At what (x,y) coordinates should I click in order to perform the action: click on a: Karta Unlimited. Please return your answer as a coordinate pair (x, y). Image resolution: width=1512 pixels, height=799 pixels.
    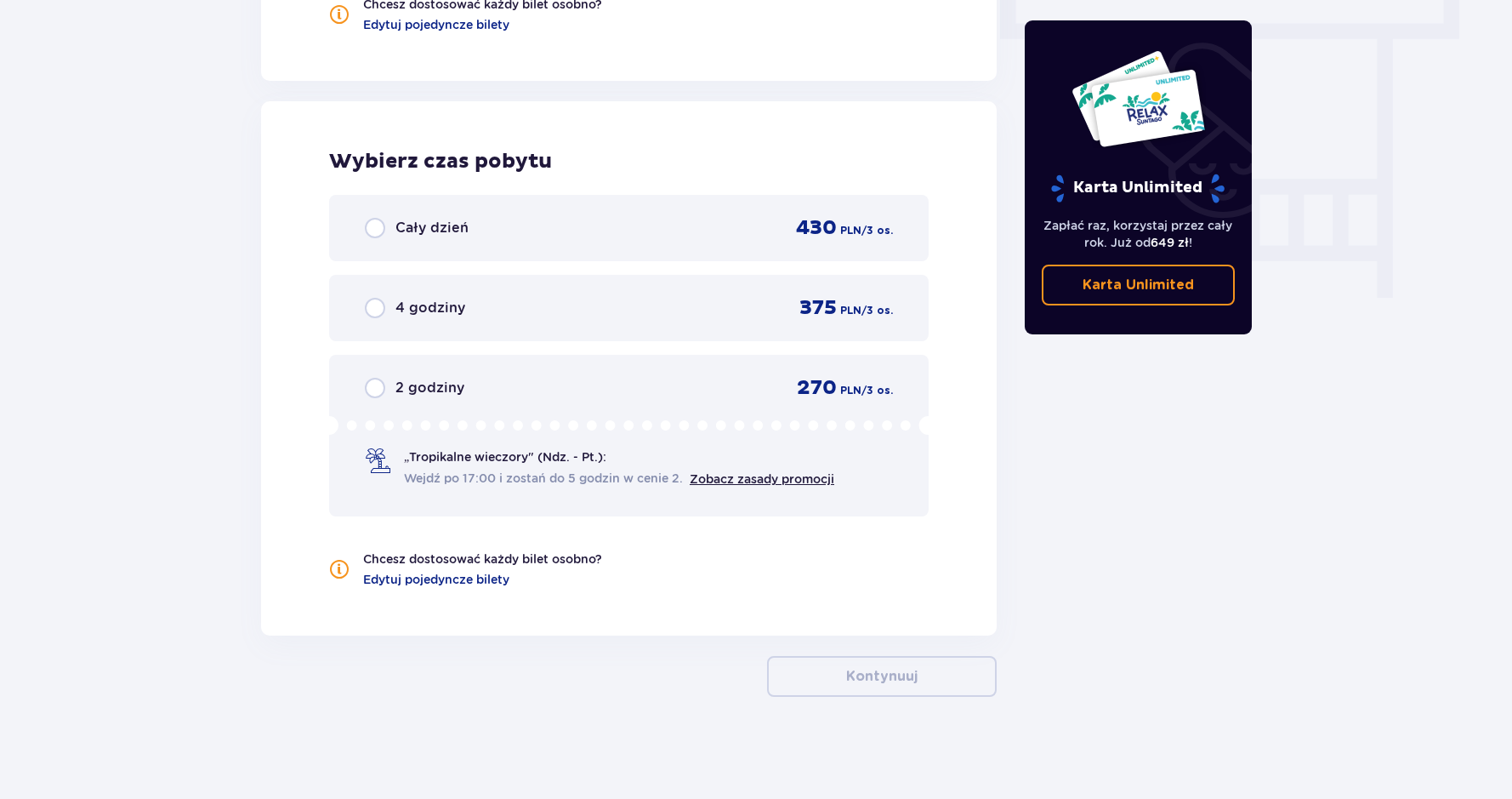
    Looking at the image, I should click on (1139, 285).